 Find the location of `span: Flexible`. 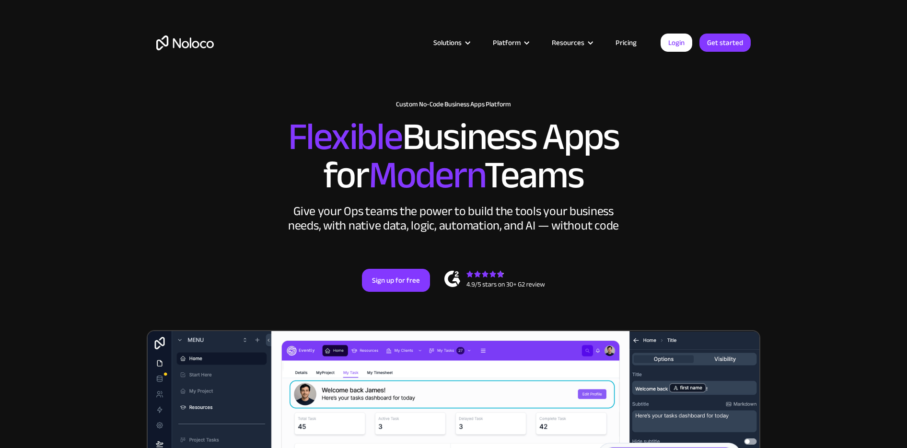

span: Flexible is located at coordinates (345, 137).